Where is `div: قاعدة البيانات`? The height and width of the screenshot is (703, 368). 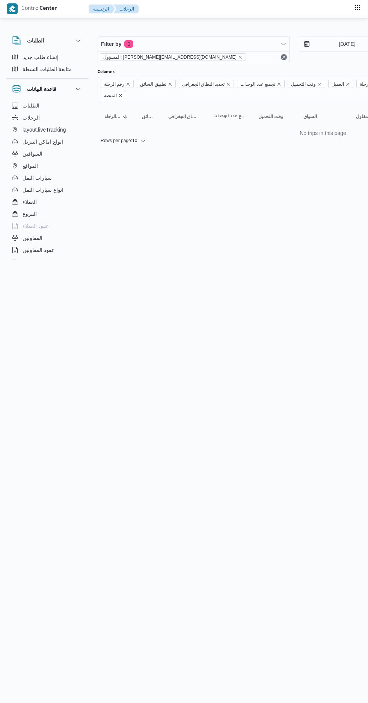
div: قاعدة البيانات is located at coordinates (47, 181).